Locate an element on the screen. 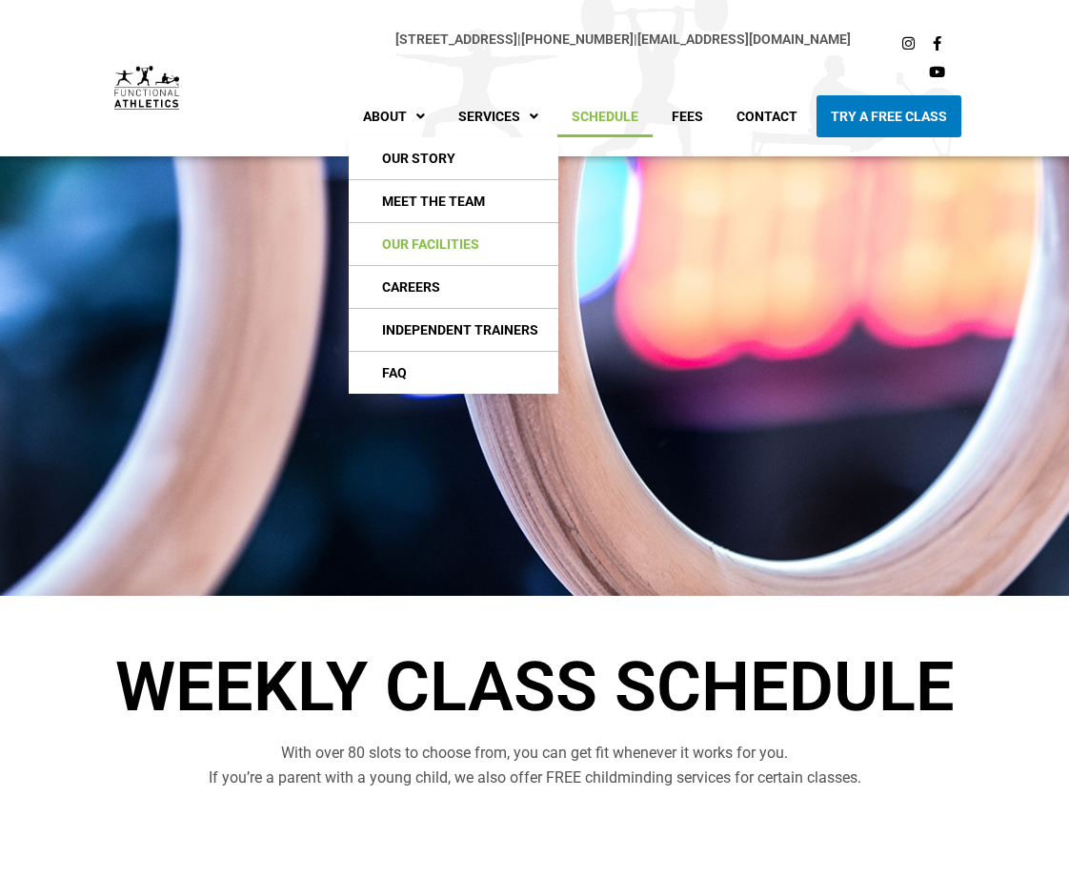 Image resolution: width=1069 pixels, height=879 pixels. a: Try A Free Class is located at coordinates (889, 116).